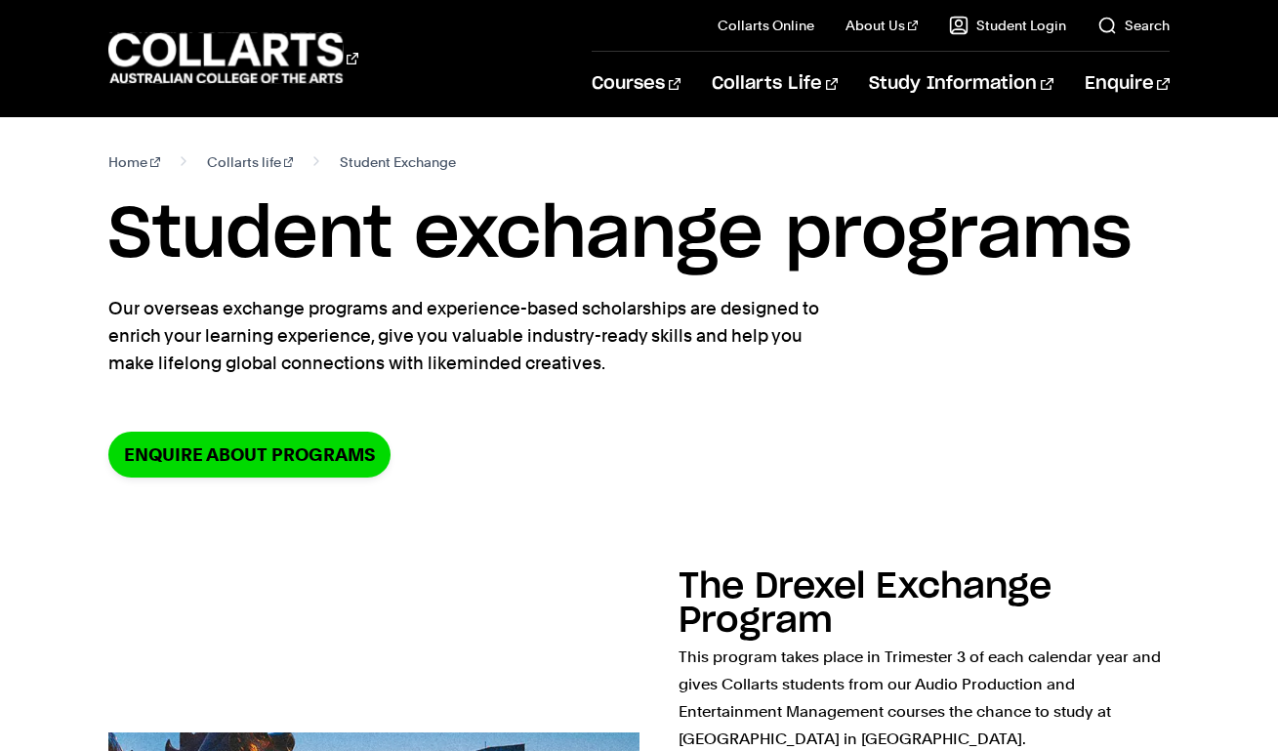 This screenshot has width=1278, height=751. Describe the element at coordinates (134, 162) in the screenshot. I see `a: Home` at that location.